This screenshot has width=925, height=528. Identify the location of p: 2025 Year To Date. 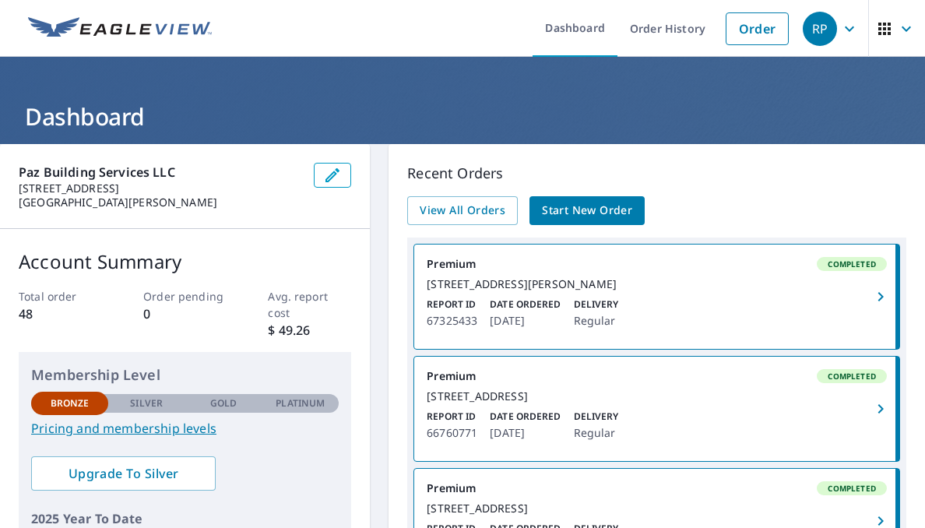
(185, 519).